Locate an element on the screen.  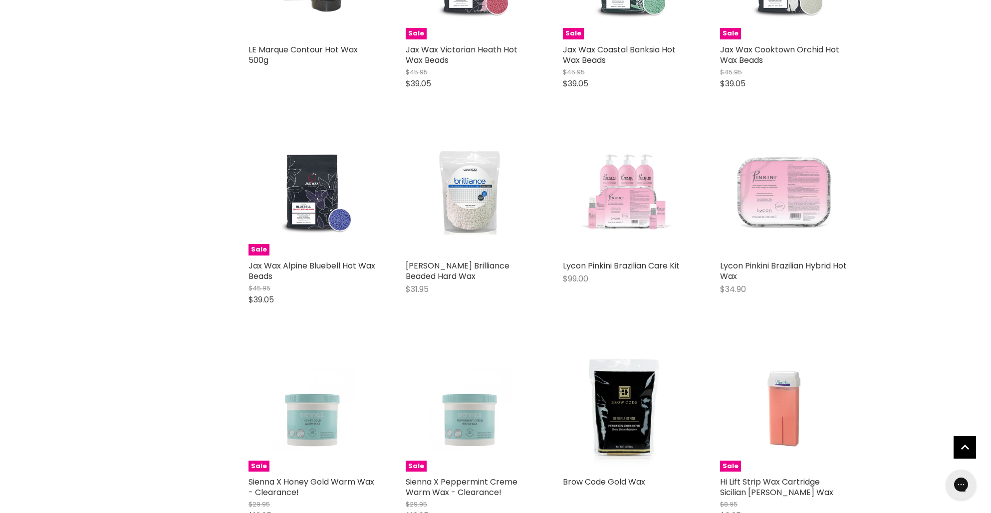
img: Sienna X Peppermint Creme Warm Wax - Clearance! is located at coordinates (470, 408).